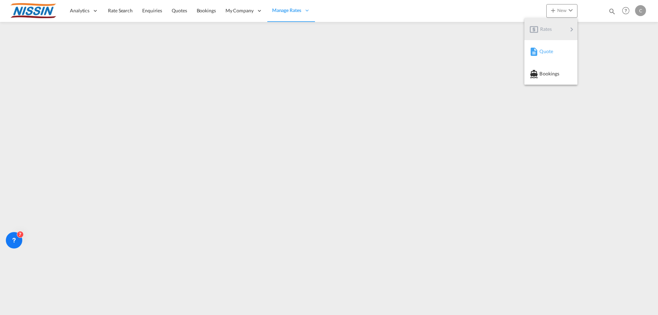  Describe the element at coordinates (551, 73) in the screenshot. I see `button: Bookings` at that location.